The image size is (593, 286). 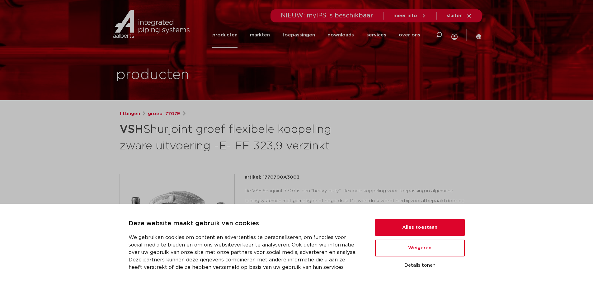 I want to click on p: We gebruiken cookies om content en advertenties te personaliseren, om functies voor social media ..., so click(x=244, y=252).